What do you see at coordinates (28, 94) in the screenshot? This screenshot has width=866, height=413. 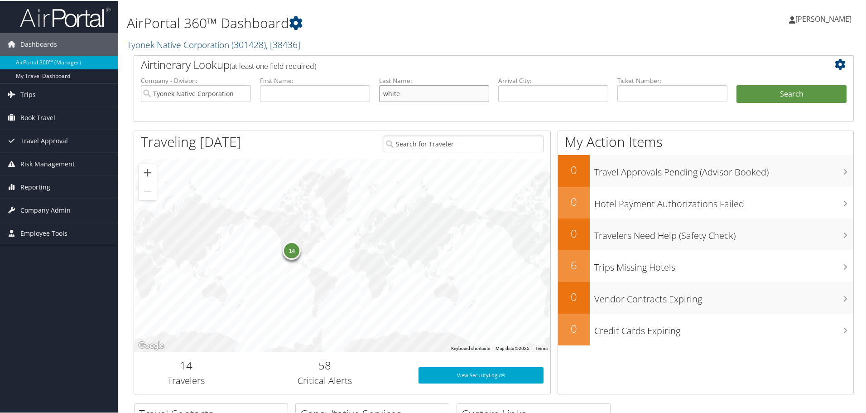 I see `span: Trips` at bounding box center [28, 94].